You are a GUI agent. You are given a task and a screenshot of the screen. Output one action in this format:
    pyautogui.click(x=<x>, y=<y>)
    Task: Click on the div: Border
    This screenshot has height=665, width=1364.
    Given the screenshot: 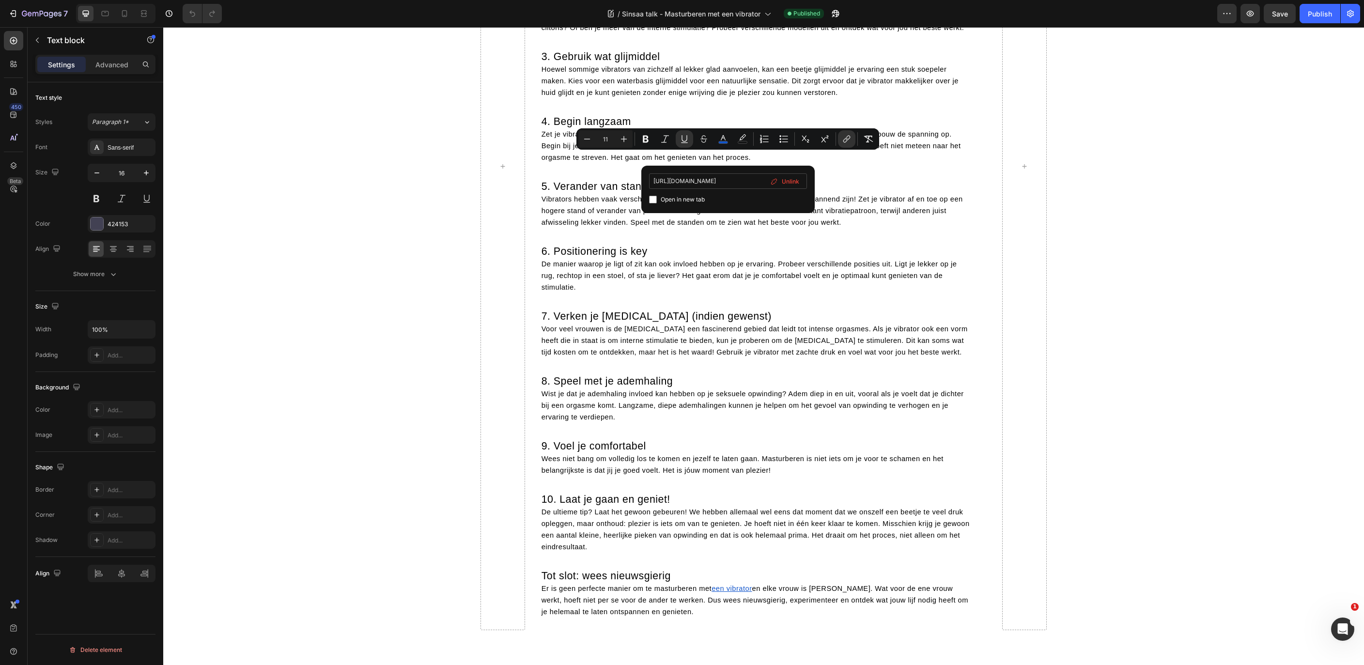 What is the action you would take?
    pyautogui.click(x=45, y=490)
    